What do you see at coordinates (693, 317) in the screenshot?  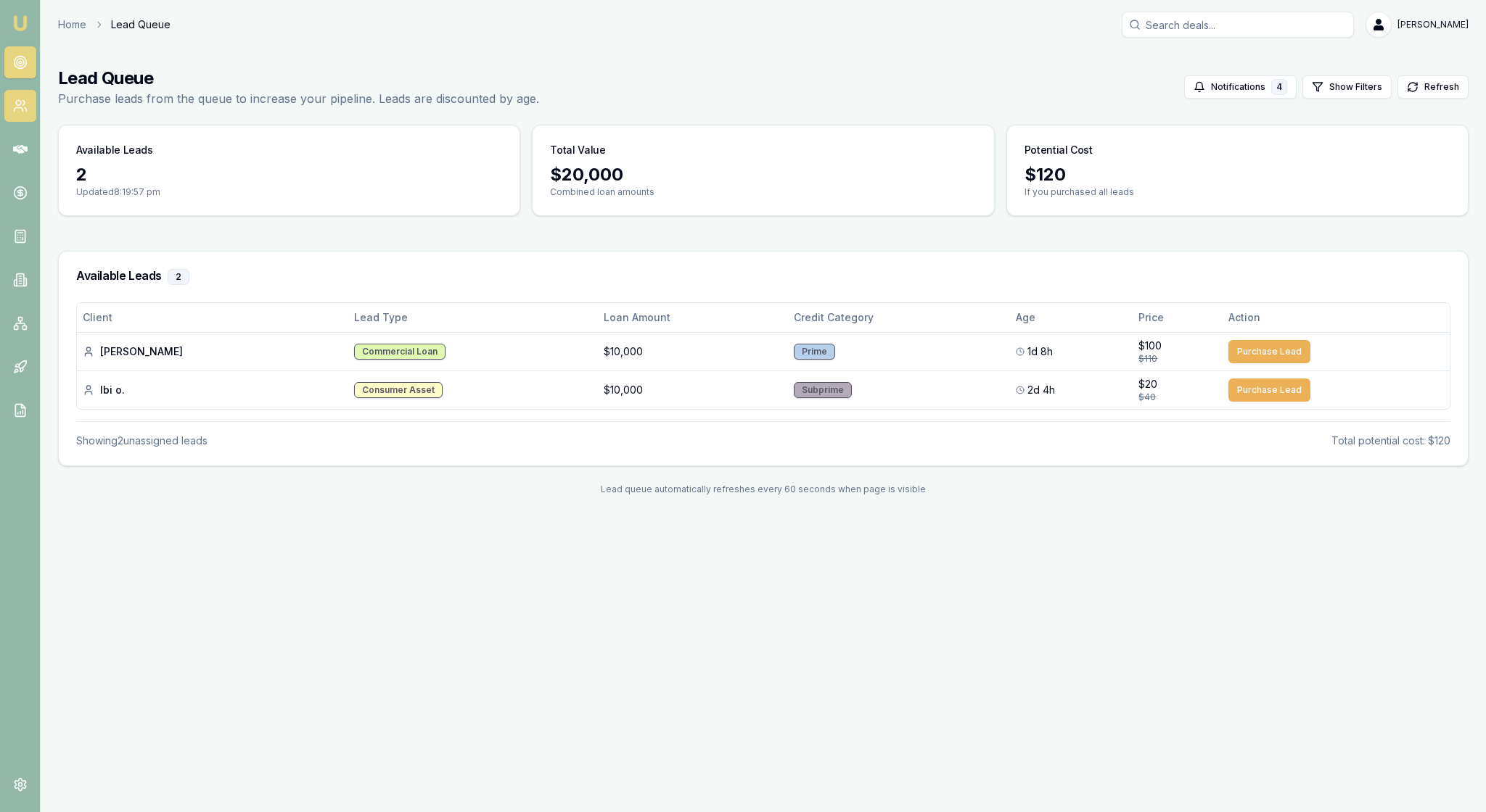 I see `th: Loan Amount` at bounding box center [693, 317].